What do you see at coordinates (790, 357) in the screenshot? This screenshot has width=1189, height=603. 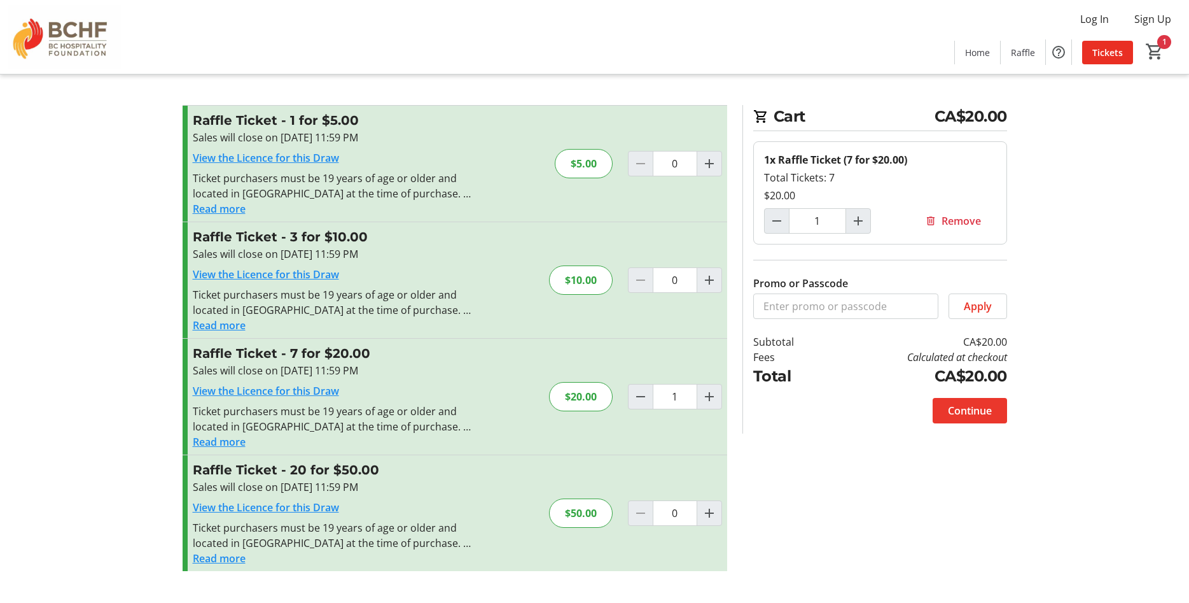 I see `td: Fees` at bounding box center [790, 357].